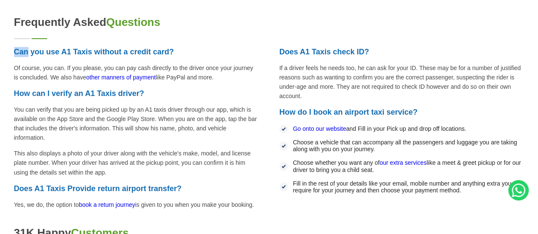  Describe the element at coordinates (121, 77) in the screenshot. I see `a: other manners of payment` at that location.